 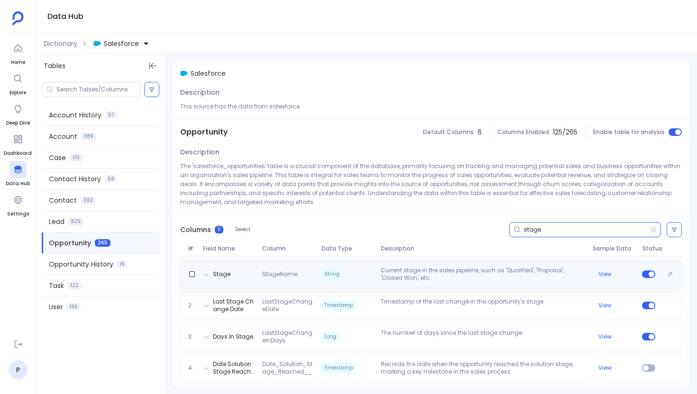 I want to click on span: 125 / 265, so click(x=565, y=132).